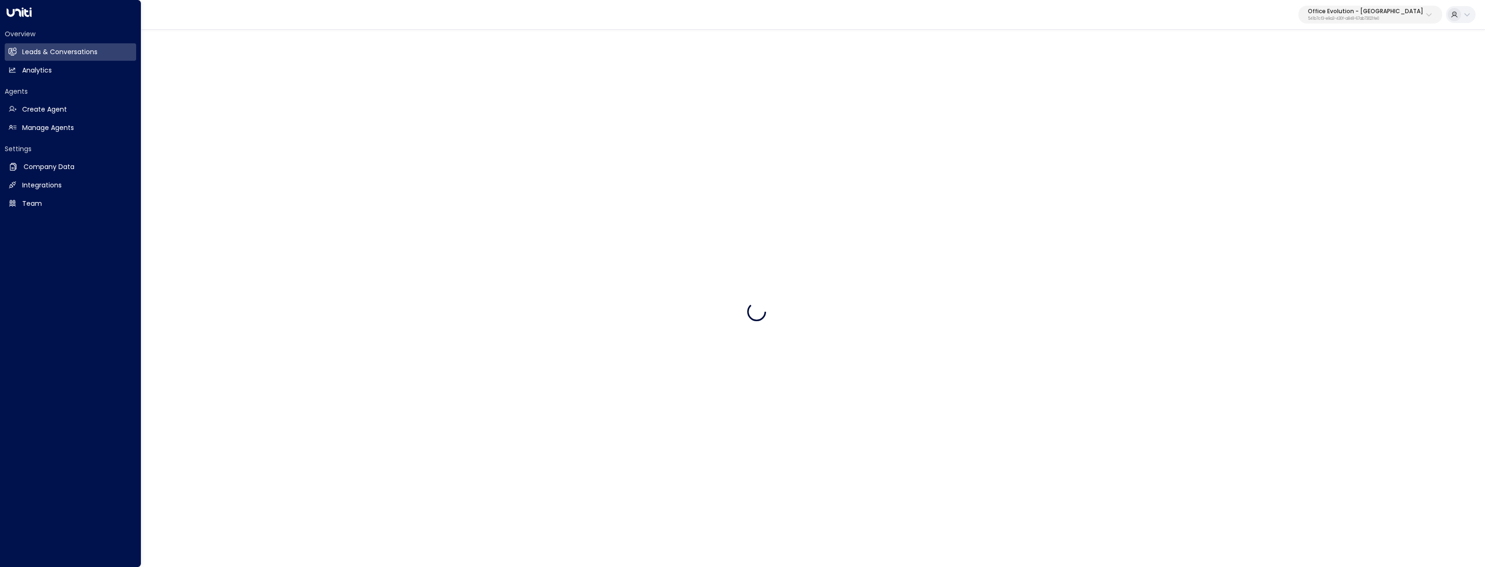 The image size is (1485, 567). Describe the element at coordinates (70, 128) in the screenshot. I see `a: Manage Agents` at that location.